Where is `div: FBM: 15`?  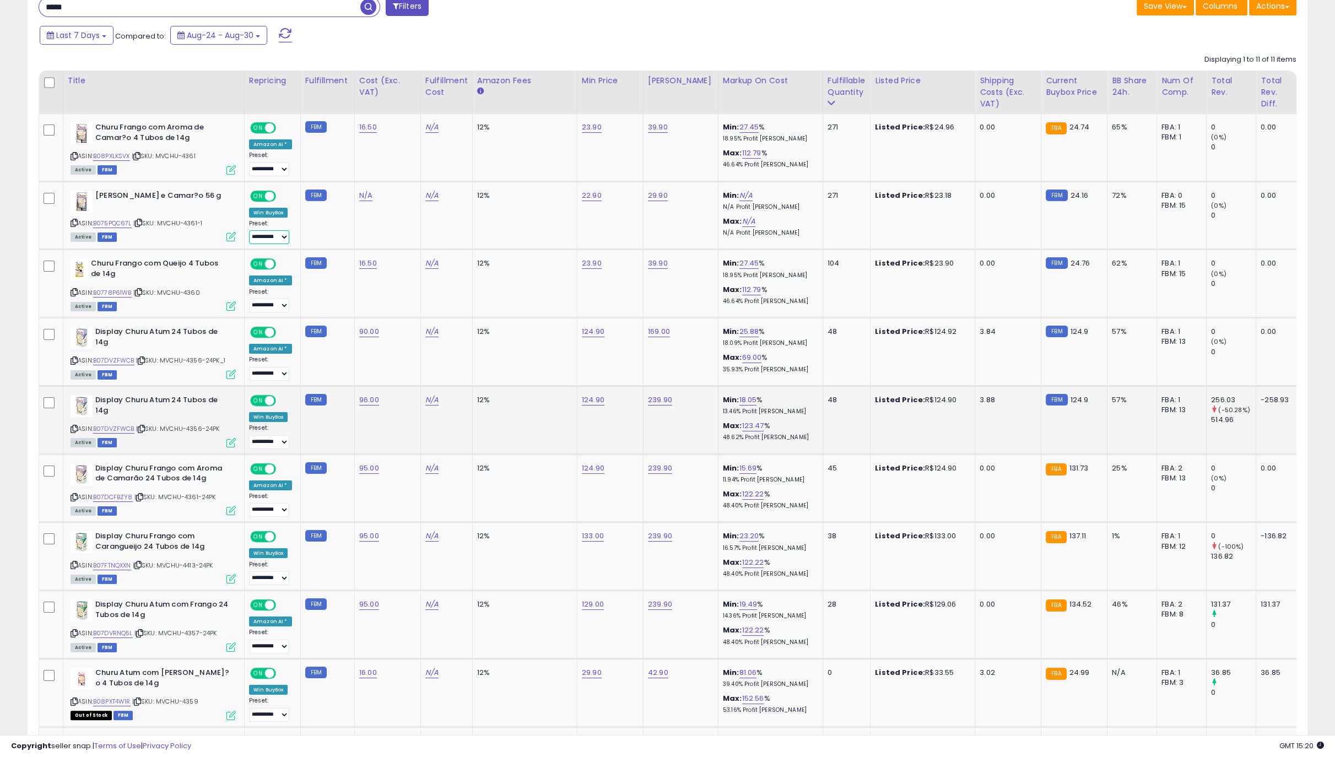 div: FBM: 15 is located at coordinates (1179, 274).